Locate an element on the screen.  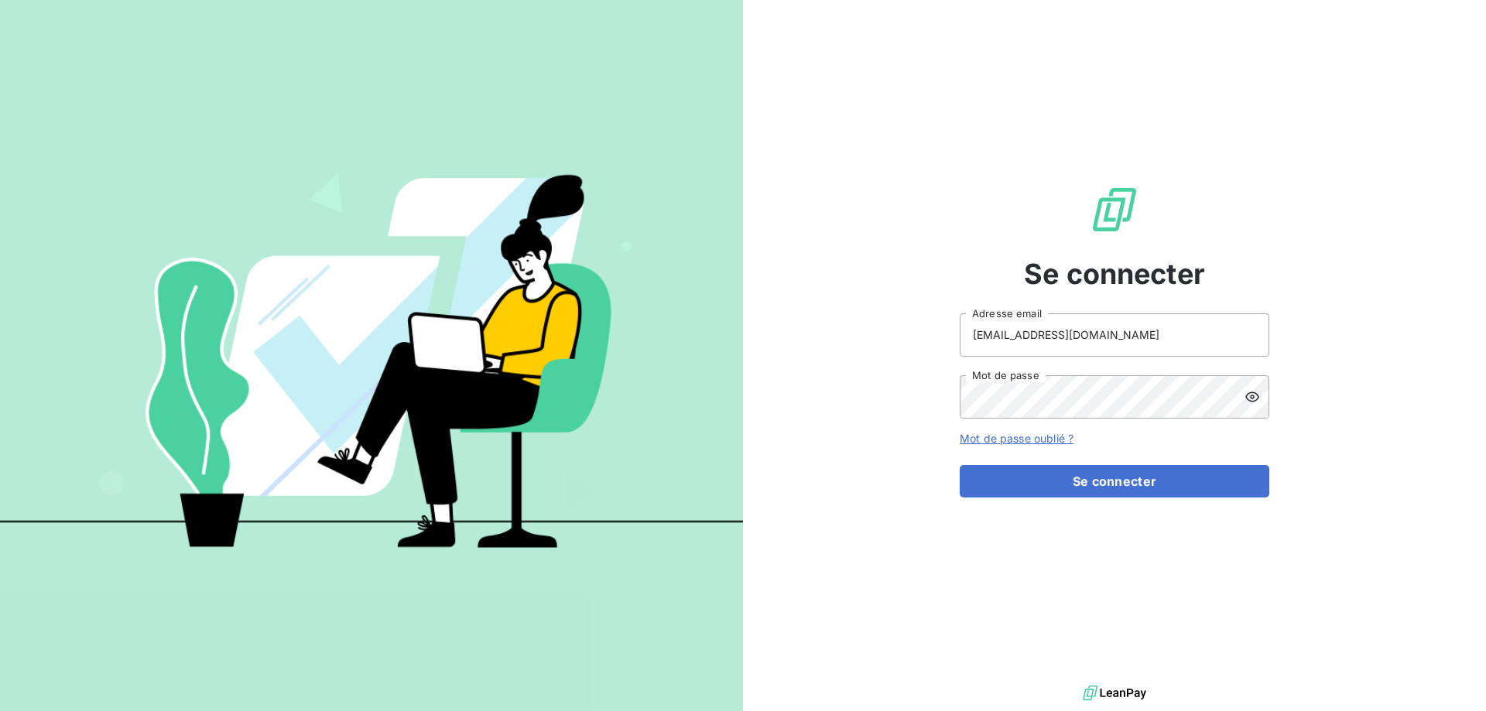
input: placeholder is located at coordinates (1114, 335).